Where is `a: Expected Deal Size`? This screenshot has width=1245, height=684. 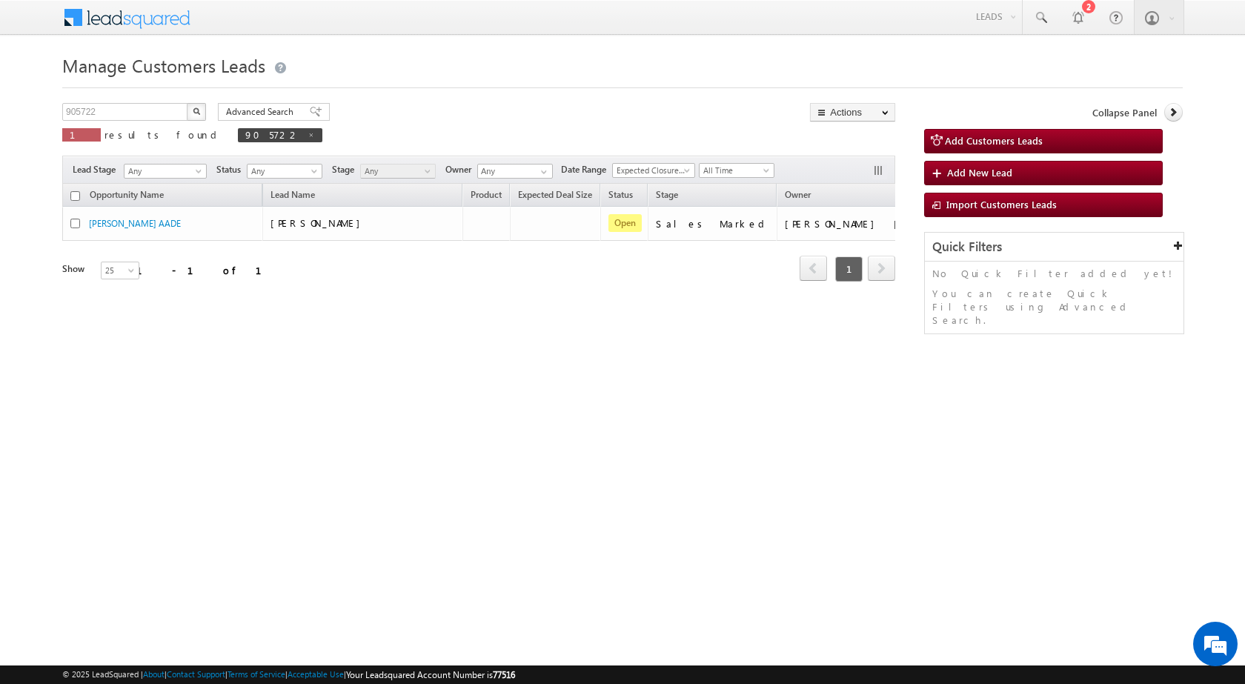 a: Expected Deal Size is located at coordinates (555, 196).